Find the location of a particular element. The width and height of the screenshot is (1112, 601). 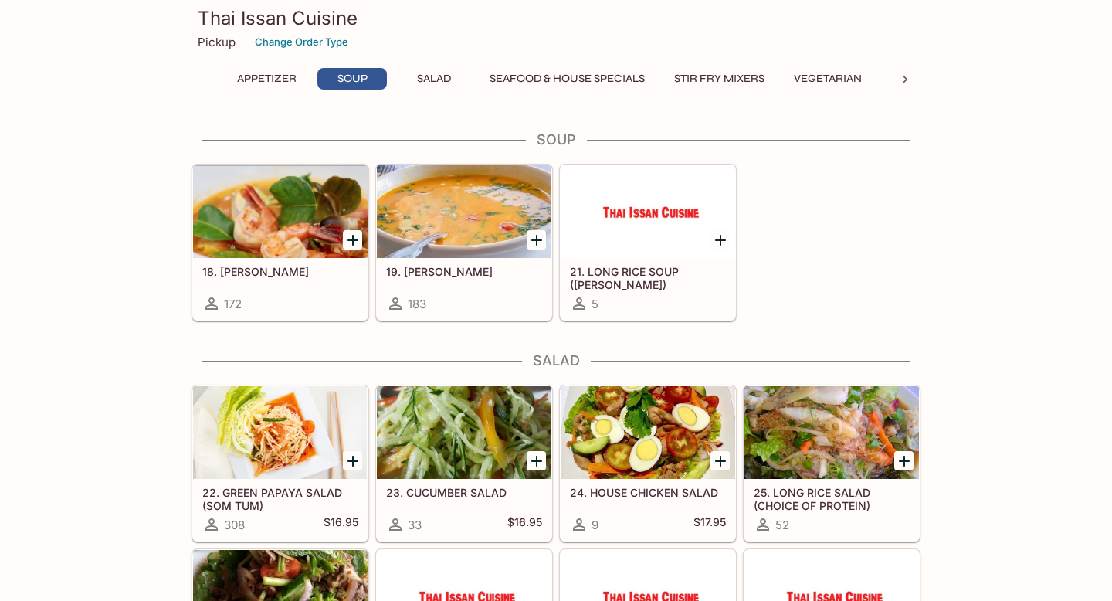

div: 21. LONG RICE SOUP (KAENG WOON SEN) is located at coordinates (648, 212).